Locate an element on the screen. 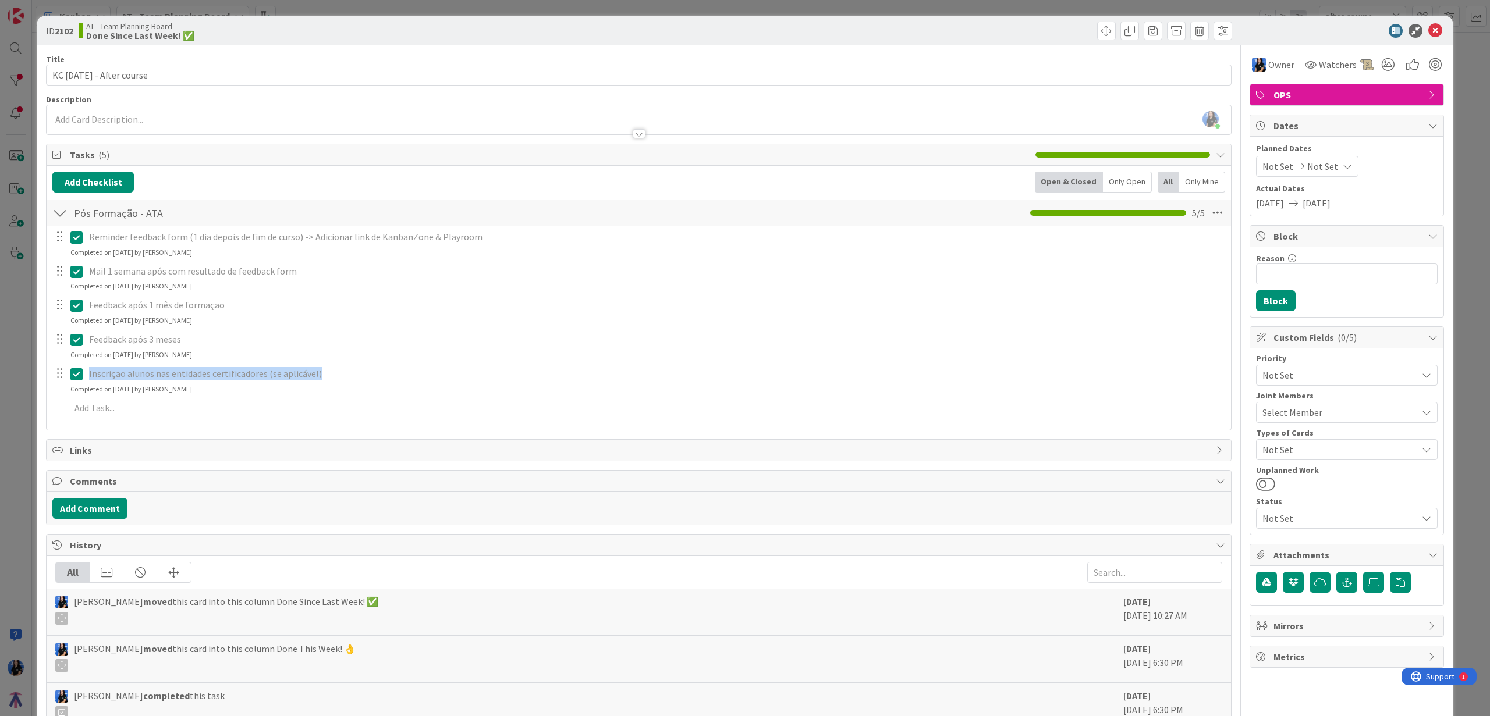 Image resolution: width=1490 pixels, height=716 pixels. span: OPS is located at coordinates (1348, 95).